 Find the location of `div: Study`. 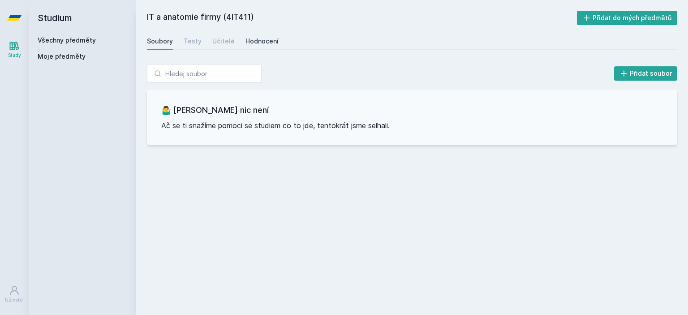

div: Study is located at coordinates (14, 55).